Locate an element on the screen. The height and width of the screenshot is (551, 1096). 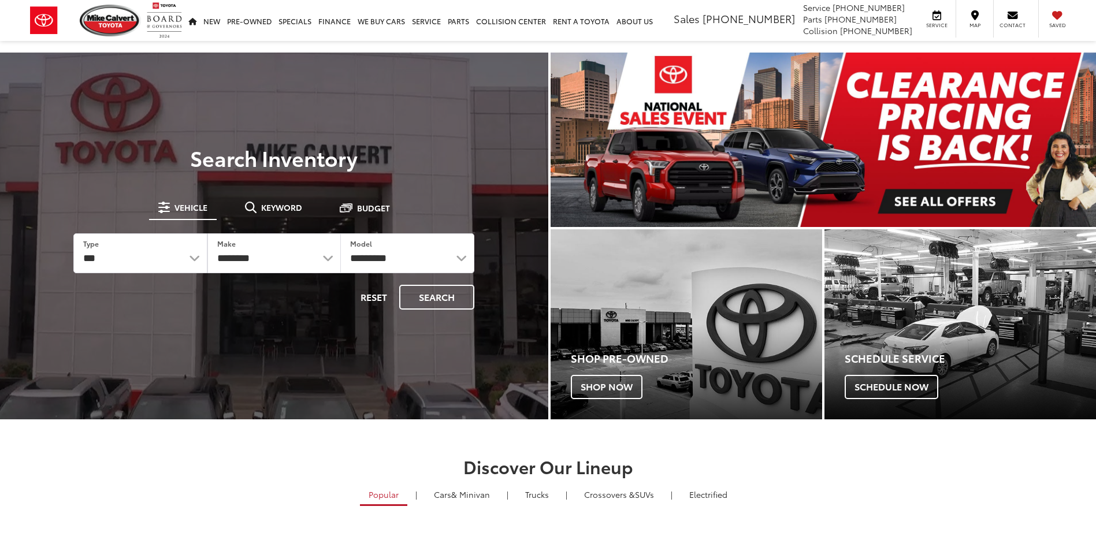
img: Mike Calvert Toyota is located at coordinates (110, 20).